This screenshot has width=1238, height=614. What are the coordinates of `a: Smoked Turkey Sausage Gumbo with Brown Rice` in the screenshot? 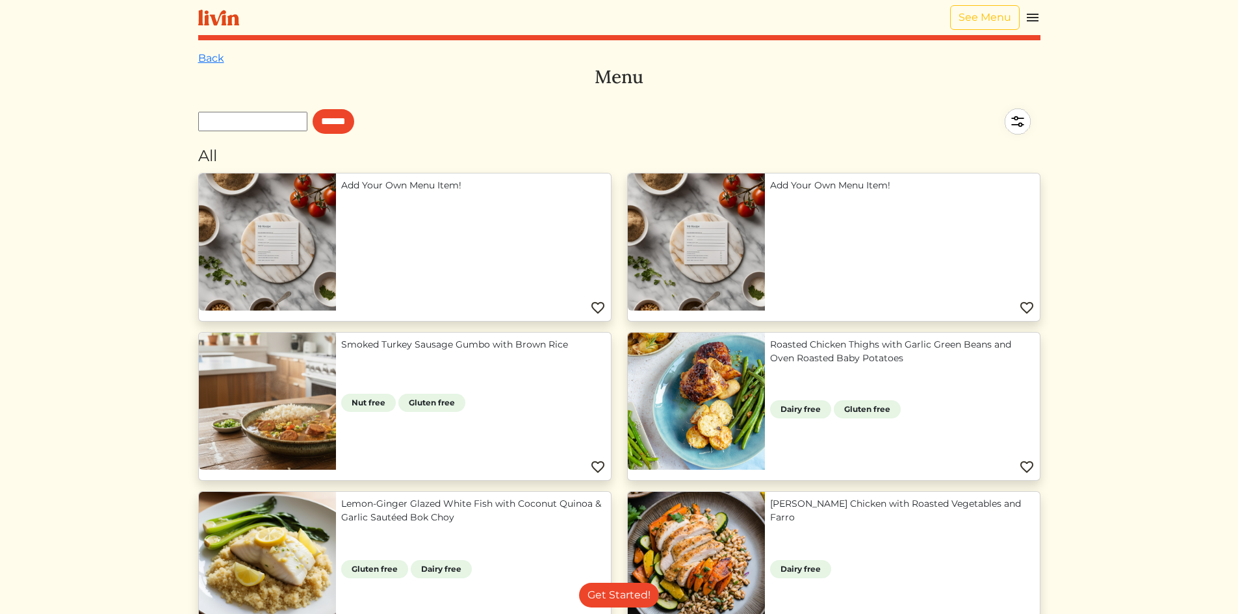 It's located at (473, 344).